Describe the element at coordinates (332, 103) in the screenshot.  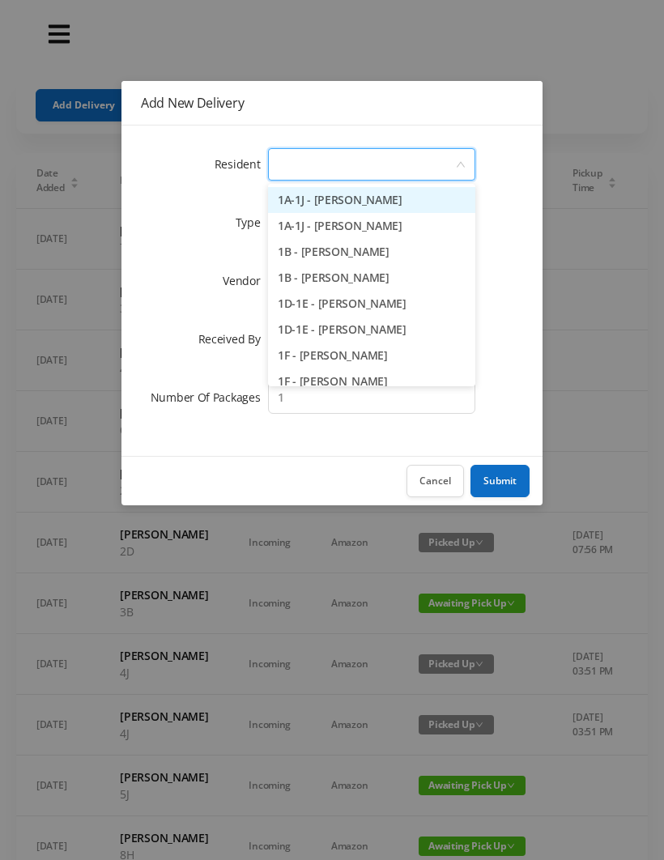
I see `div: Add New Delivery` at that location.